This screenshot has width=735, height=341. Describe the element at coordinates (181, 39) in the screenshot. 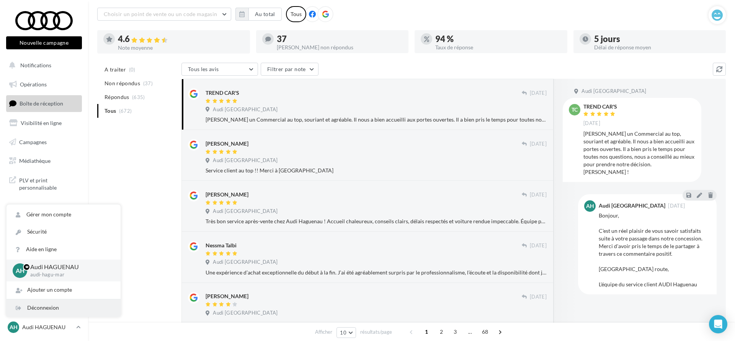

I see `div: 4.6` at that location.